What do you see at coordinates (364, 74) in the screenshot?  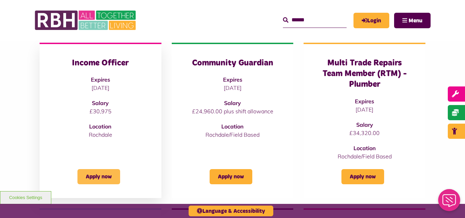 I see `h3: Multi Trade Repairs Team Member (RTM) - Plumber` at bounding box center [364, 74].